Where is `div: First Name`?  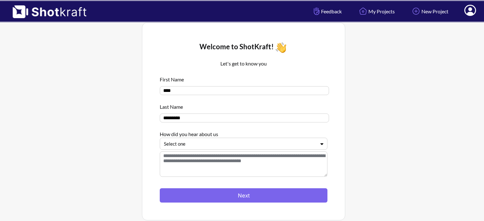 div: First Name is located at coordinates (243, 77).